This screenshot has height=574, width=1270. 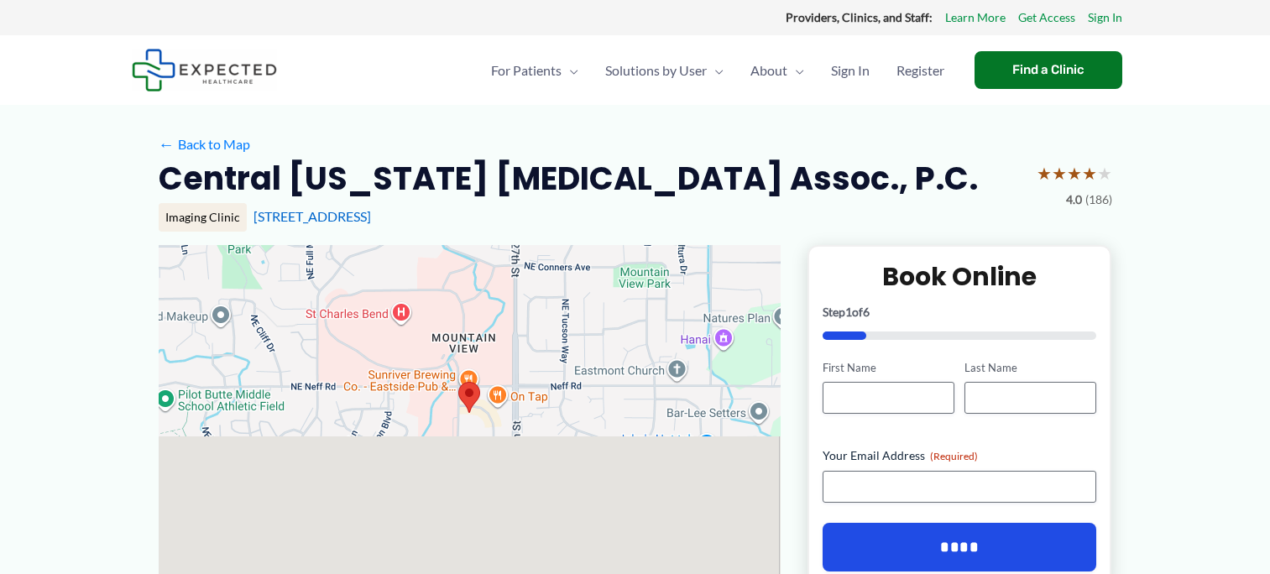 I want to click on label: First Name, so click(x=888, y=368).